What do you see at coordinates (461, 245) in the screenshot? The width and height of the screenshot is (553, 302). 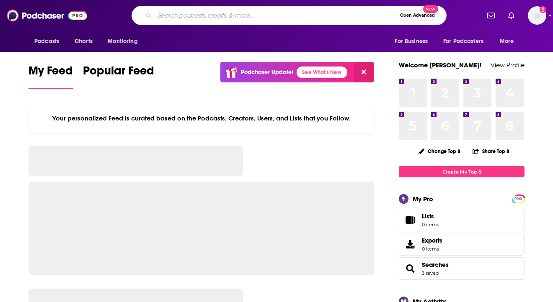 I see `a: Exports` at bounding box center [461, 245].